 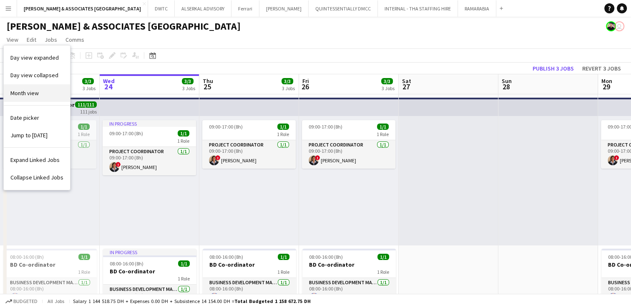 I want to click on button: DWTC, so click(x=161, y=8).